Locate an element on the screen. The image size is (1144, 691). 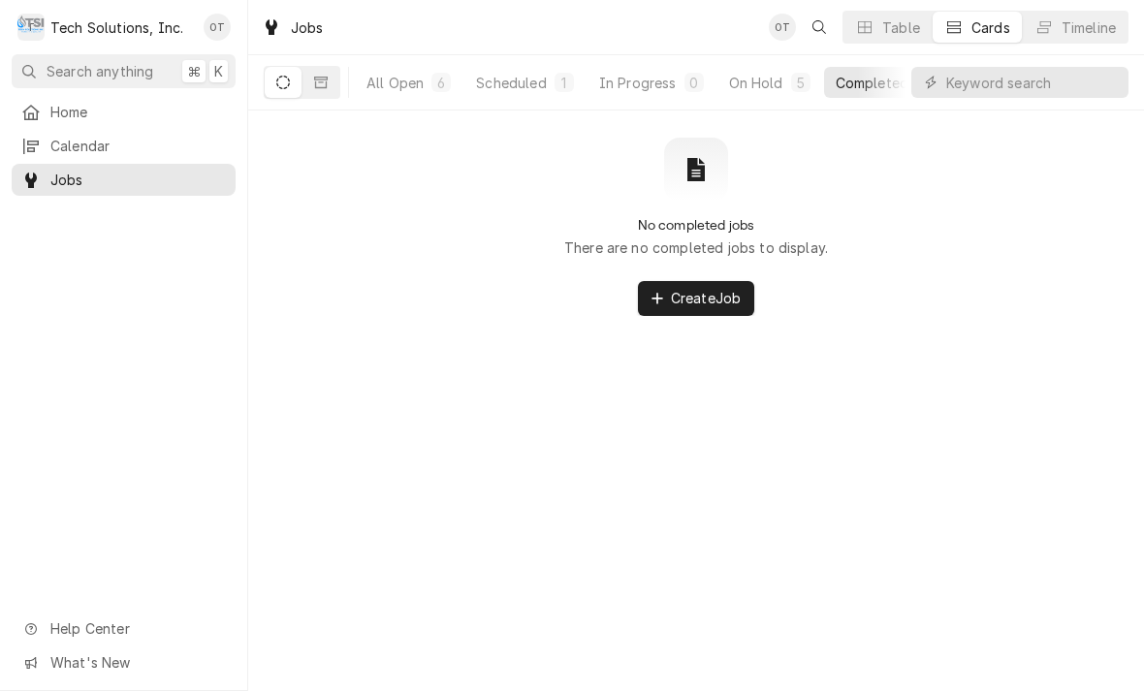
span: Home is located at coordinates (138, 111).